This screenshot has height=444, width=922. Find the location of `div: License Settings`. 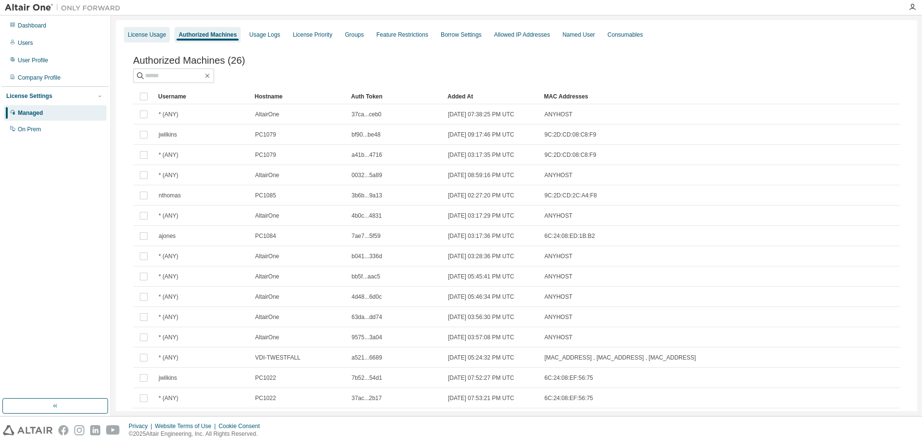

div: License Settings is located at coordinates (29, 96).